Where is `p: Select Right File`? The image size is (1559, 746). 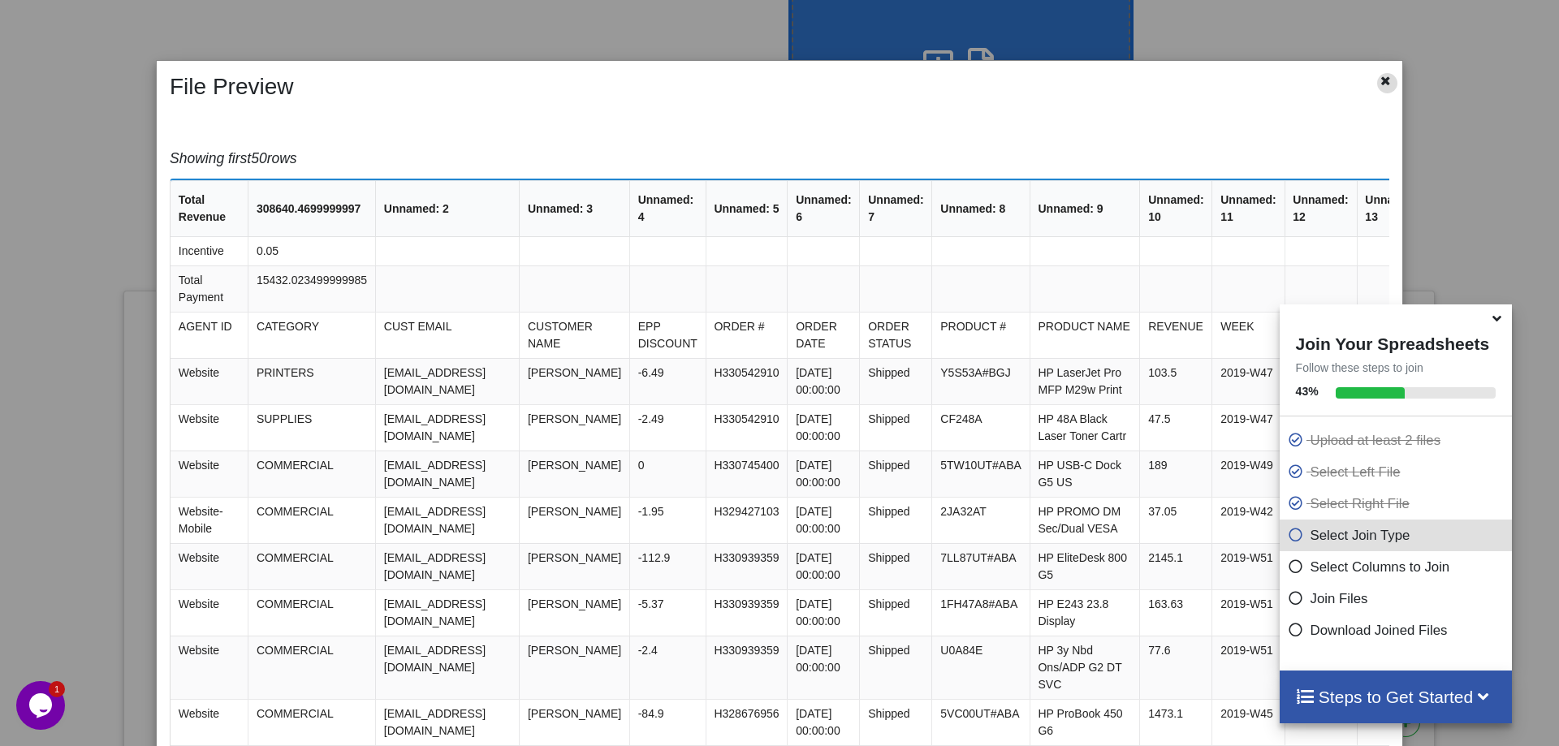 p: Select Right File is located at coordinates (1398, 503).